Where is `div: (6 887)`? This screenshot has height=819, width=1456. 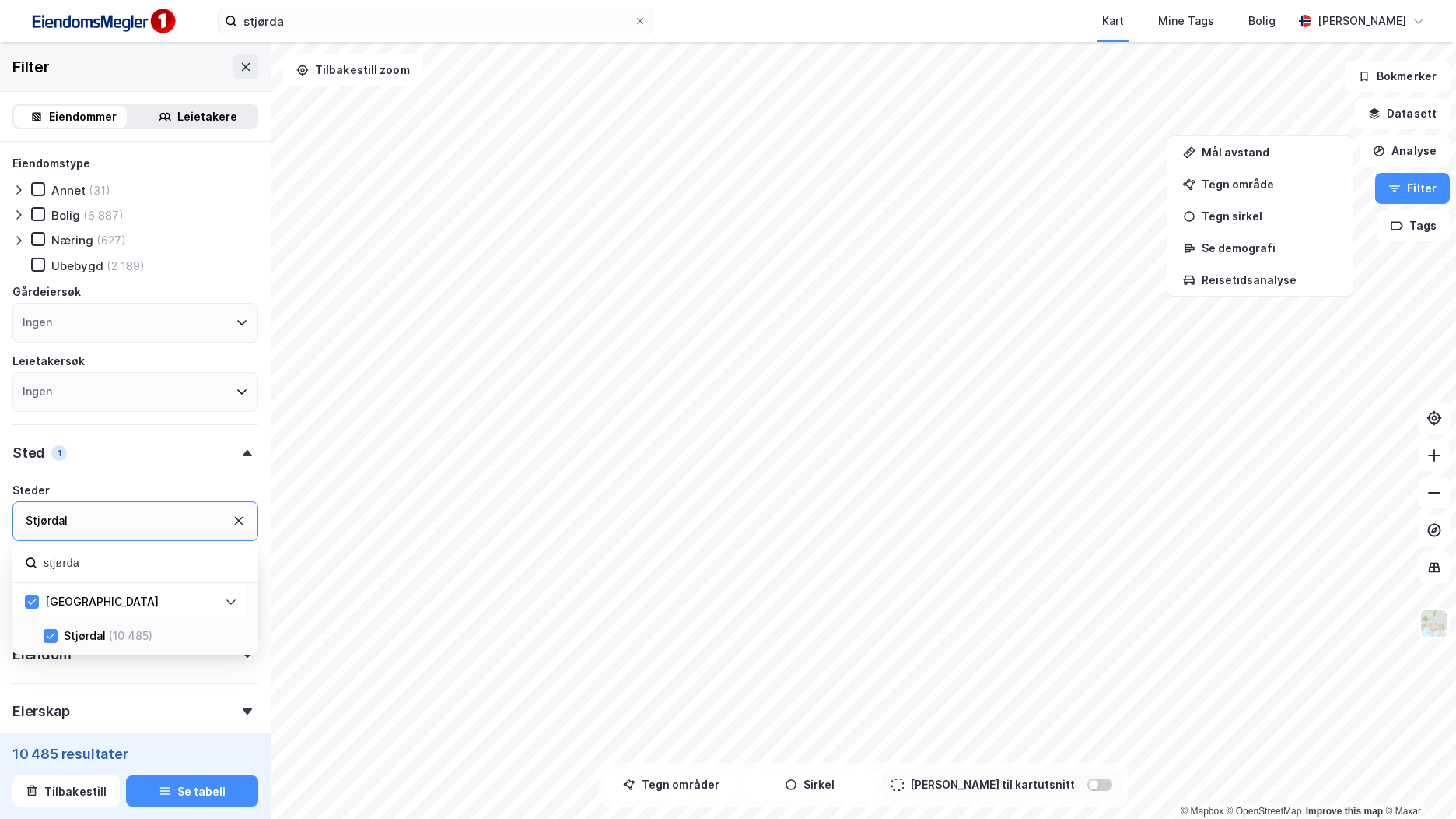
div: (6 887) is located at coordinates (104, 215).